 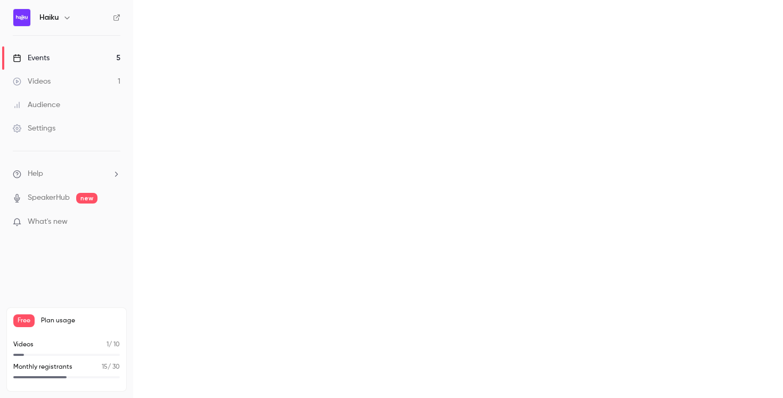 I want to click on h6: Haiku, so click(x=49, y=18).